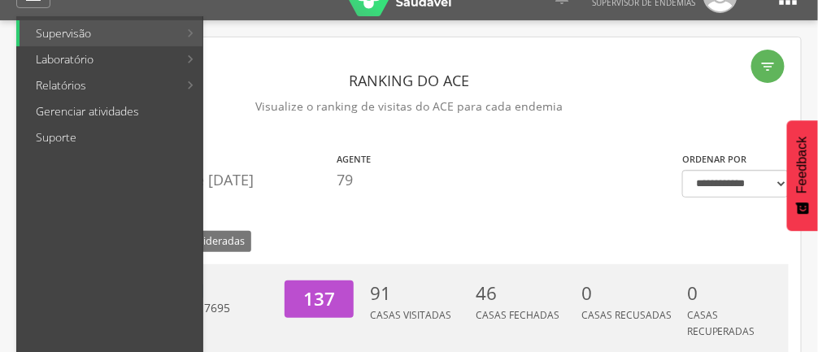 This screenshot has height=352, width=818. Describe the element at coordinates (111, 111) in the screenshot. I see `a: Gerenciar atividades` at that location.